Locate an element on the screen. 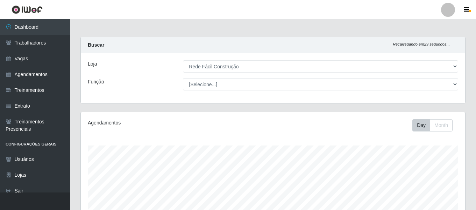 This screenshot has height=210, width=476. button: Day is located at coordinates (421, 125).